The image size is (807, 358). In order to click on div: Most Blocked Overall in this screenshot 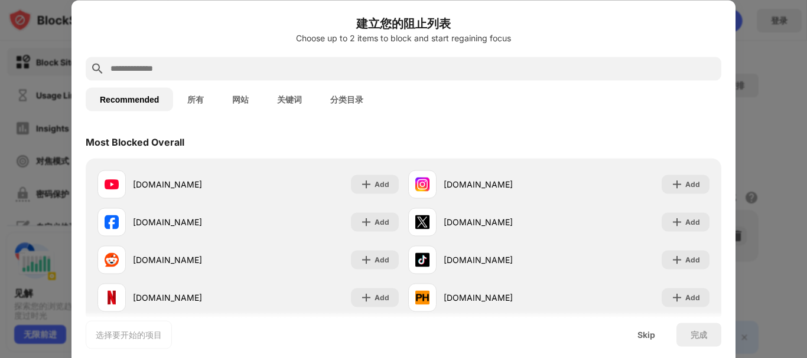, I will do `click(135, 142)`.